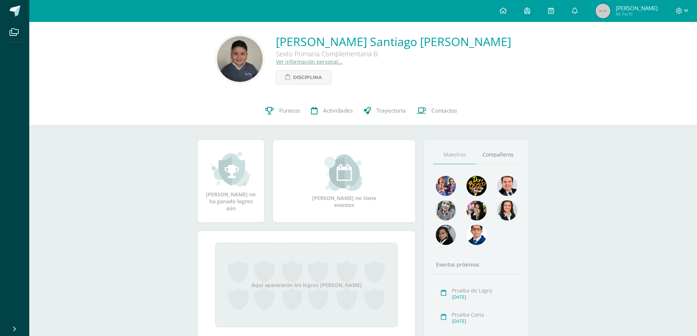 This screenshot has height=336, width=697. Describe the element at coordinates (477, 265) in the screenshot. I see `div: Eventos próximos` at that location.